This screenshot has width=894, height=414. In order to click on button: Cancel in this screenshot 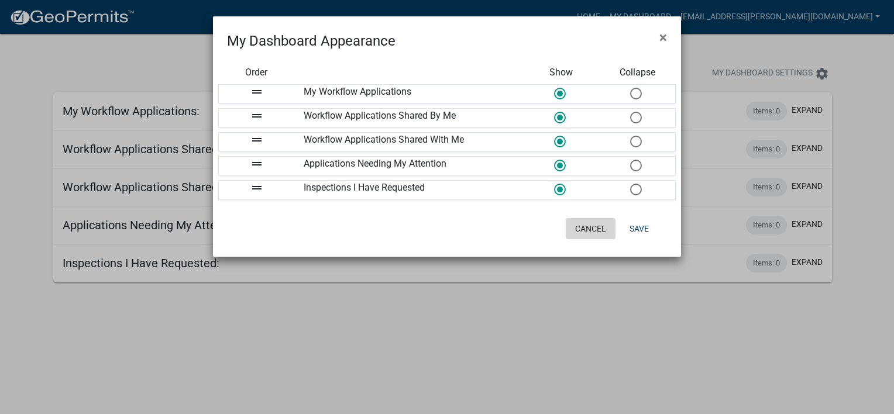, I will do `click(590, 229)`.